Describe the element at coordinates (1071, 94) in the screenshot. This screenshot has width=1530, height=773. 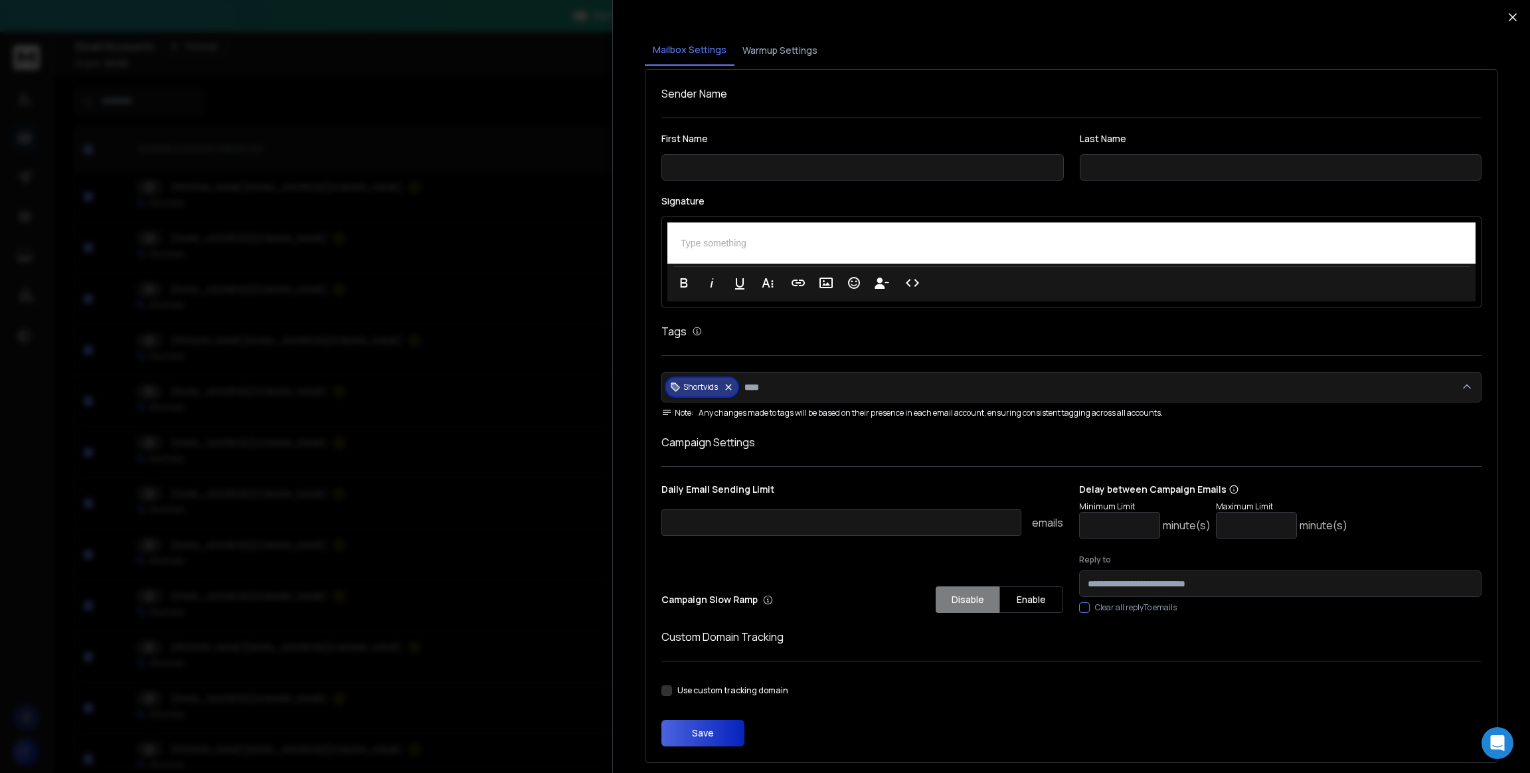
I see `h1: Sender Name` at that location.